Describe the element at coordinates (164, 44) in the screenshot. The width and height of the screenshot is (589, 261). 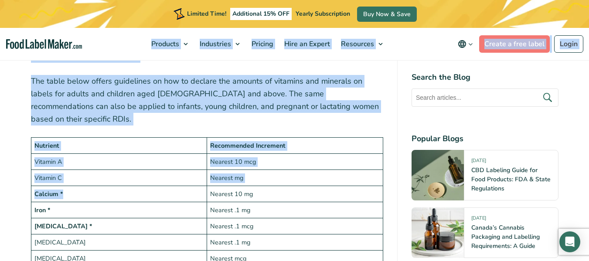
I see `span: Products` at that location.